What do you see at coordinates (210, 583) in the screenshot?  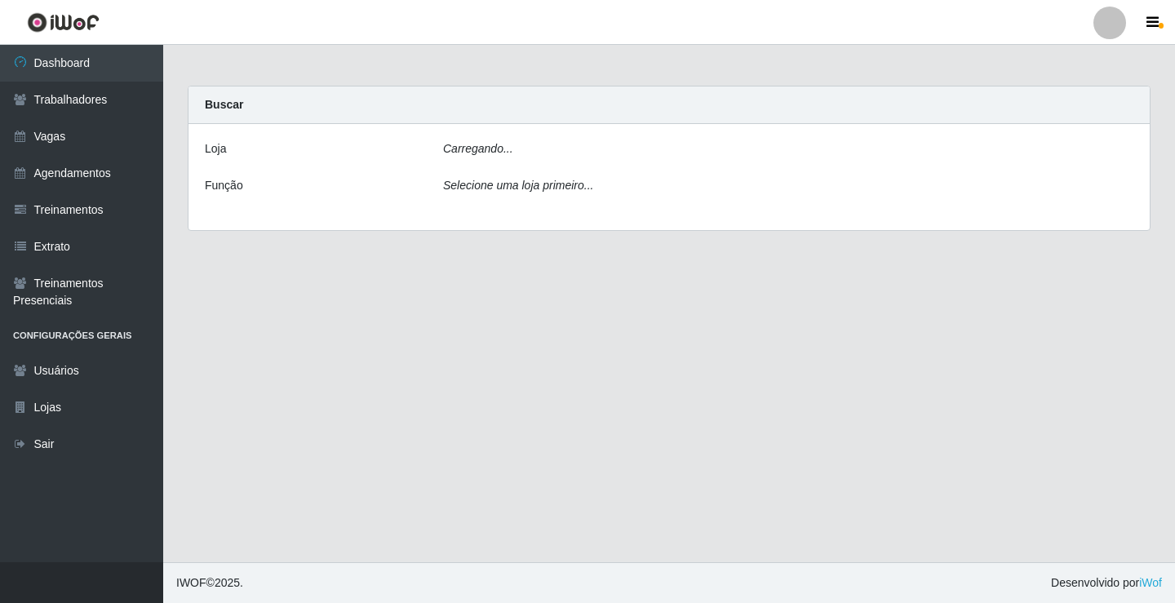 I see `span: © 2025 .` at bounding box center [210, 583].